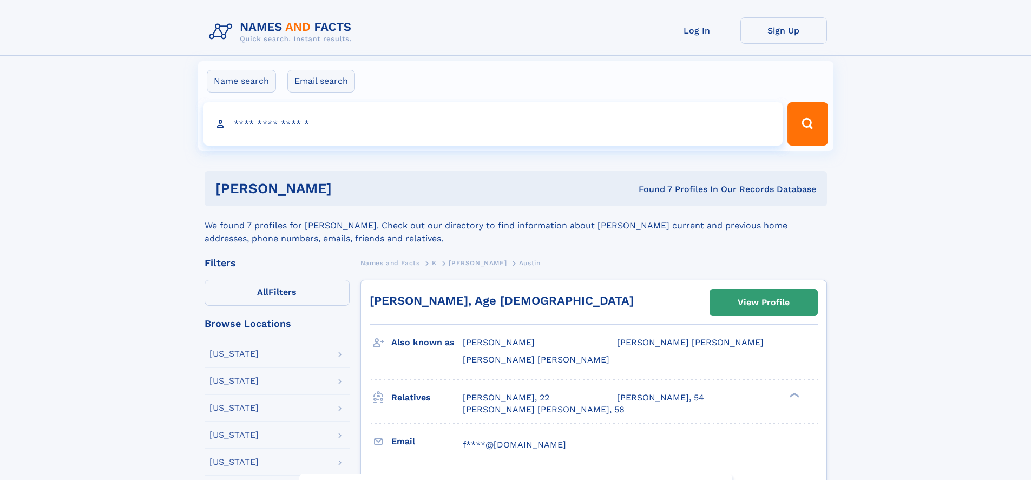  I want to click on label: Name search, so click(241, 81).